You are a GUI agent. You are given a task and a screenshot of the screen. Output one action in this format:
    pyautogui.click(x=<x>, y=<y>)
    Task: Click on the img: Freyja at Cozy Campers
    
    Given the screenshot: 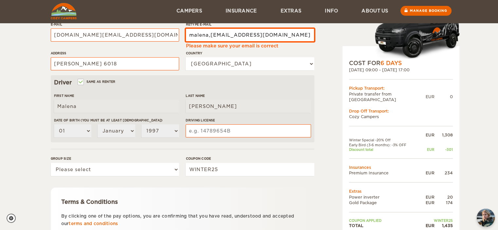 What is the action you would take?
    pyautogui.click(x=485, y=218)
    